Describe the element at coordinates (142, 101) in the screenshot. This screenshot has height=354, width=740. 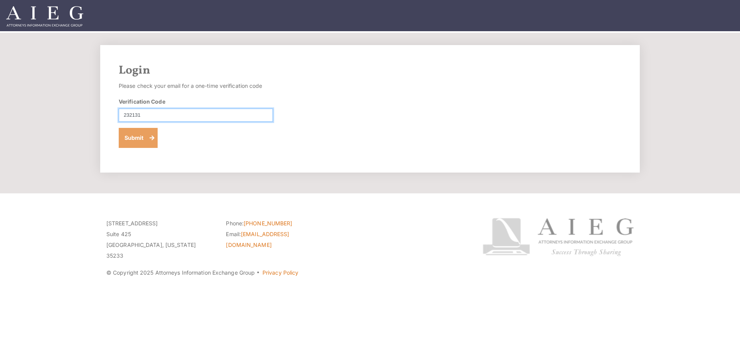
I see `label: Verification Code` at that location.